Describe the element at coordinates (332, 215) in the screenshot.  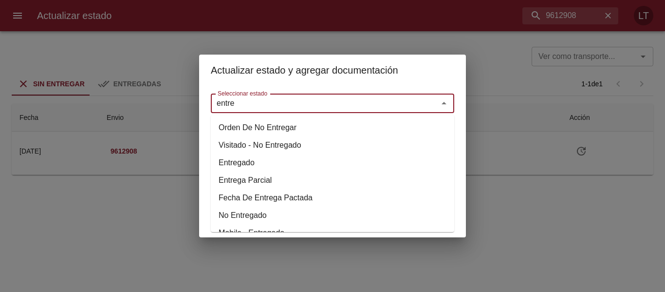
I see `li: No Entregado` at that location.